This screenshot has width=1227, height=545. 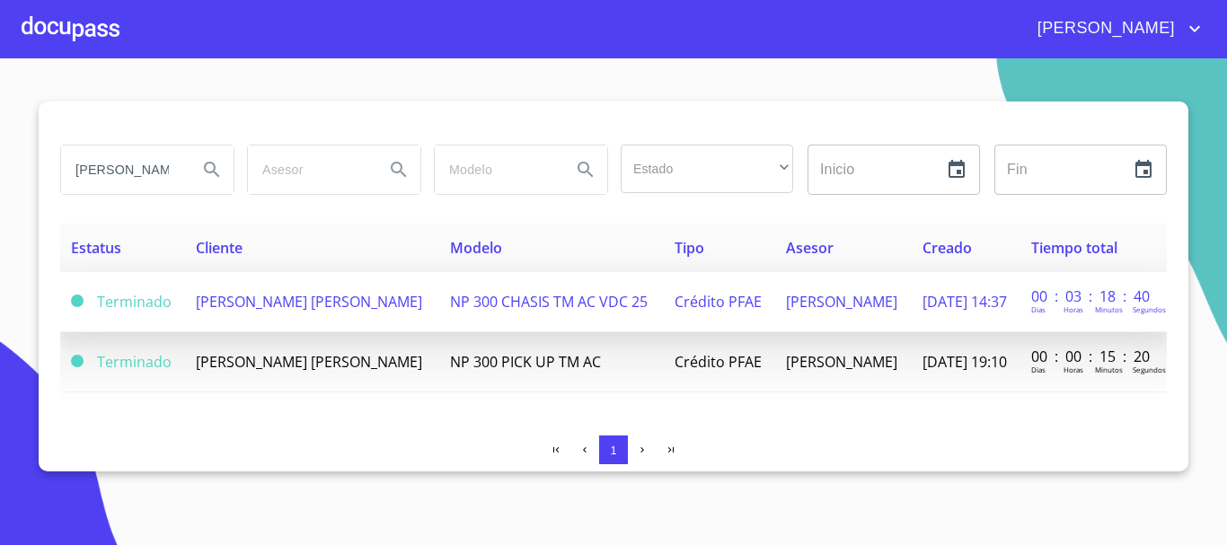 What do you see at coordinates (947, 248) in the screenshot?
I see `span: Creado` at bounding box center [947, 248].